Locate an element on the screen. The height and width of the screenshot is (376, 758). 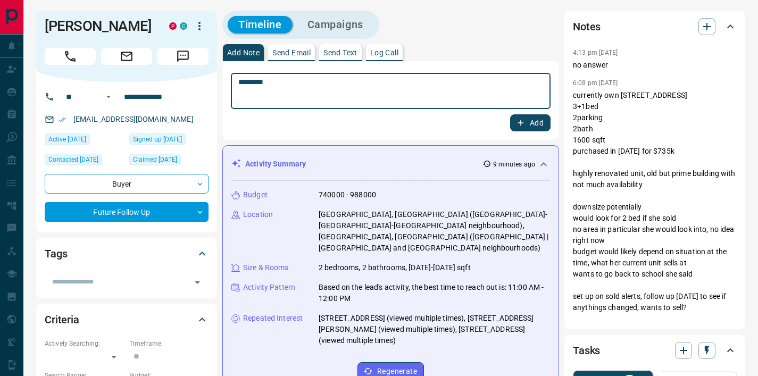
span: Email is located at coordinates (127, 56).